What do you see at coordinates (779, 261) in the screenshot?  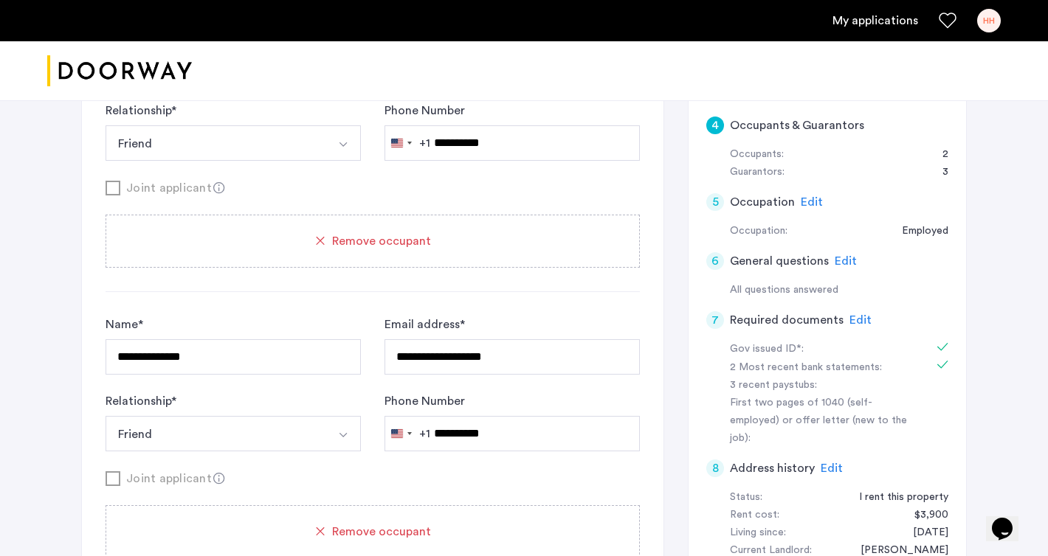 I see `h5: General questions` at bounding box center [779, 261].